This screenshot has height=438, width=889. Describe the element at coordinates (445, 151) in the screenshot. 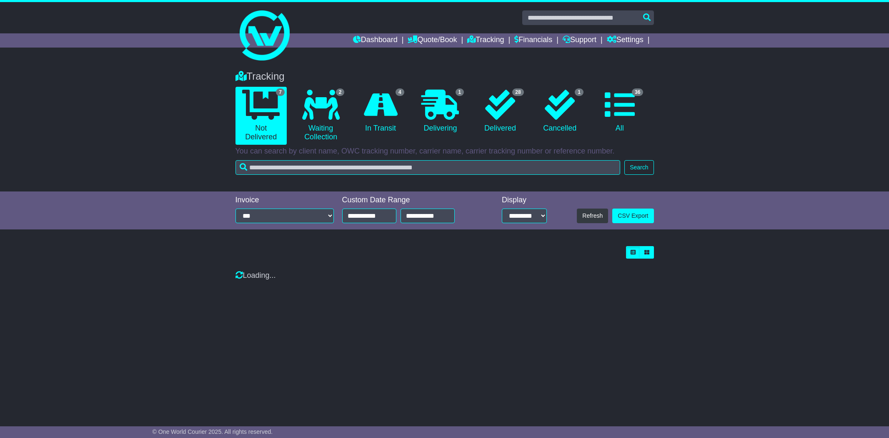

I see `p: You can search by client name, OWC tracking number, carrier name, carrier tracking number or refe...` at that location.